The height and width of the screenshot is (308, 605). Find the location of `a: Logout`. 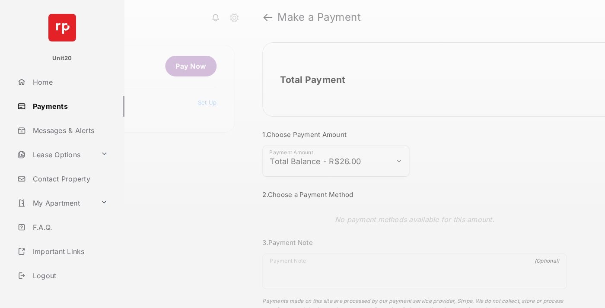

a: Logout is located at coordinates (69, 276).